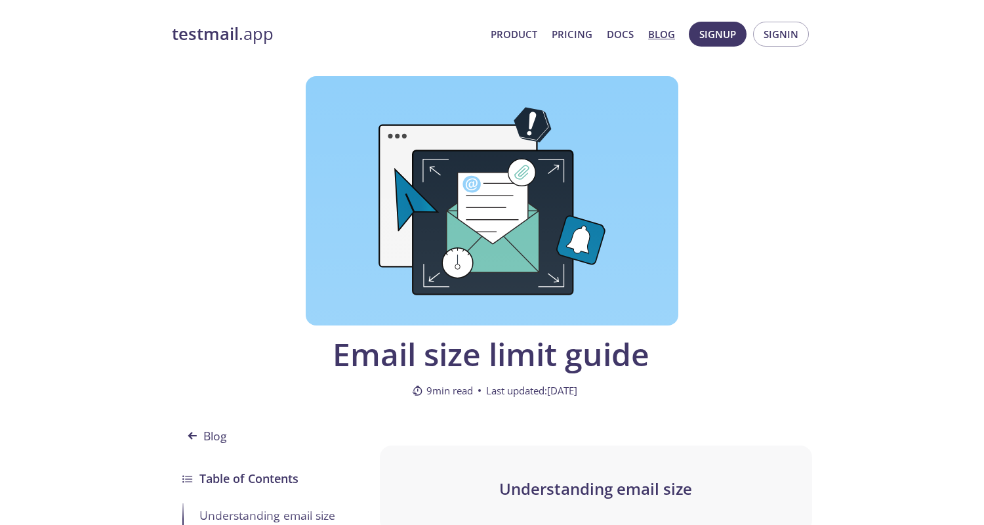  Describe the element at coordinates (491, 354) in the screenshot. I see `span: Email size limit guide` at that location.